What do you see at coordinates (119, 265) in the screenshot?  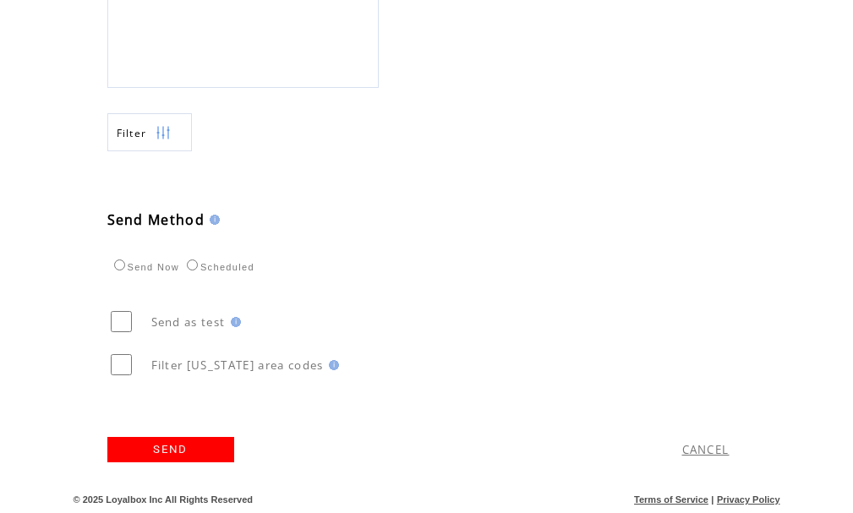 I see `input: Send Now` at bounding box center [119, 265].